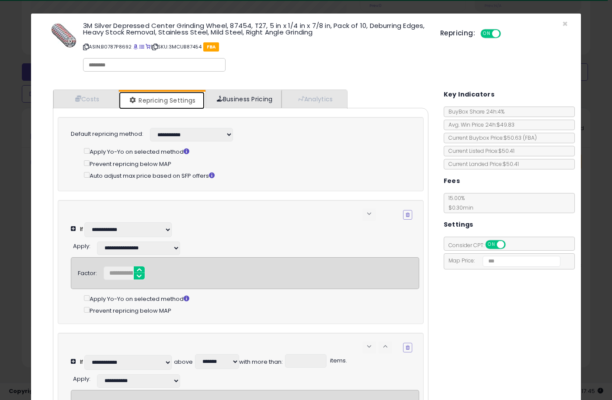  Describe the element at coordinates (520, 138) in the screenshot. I see `span: $50.63` at that location.